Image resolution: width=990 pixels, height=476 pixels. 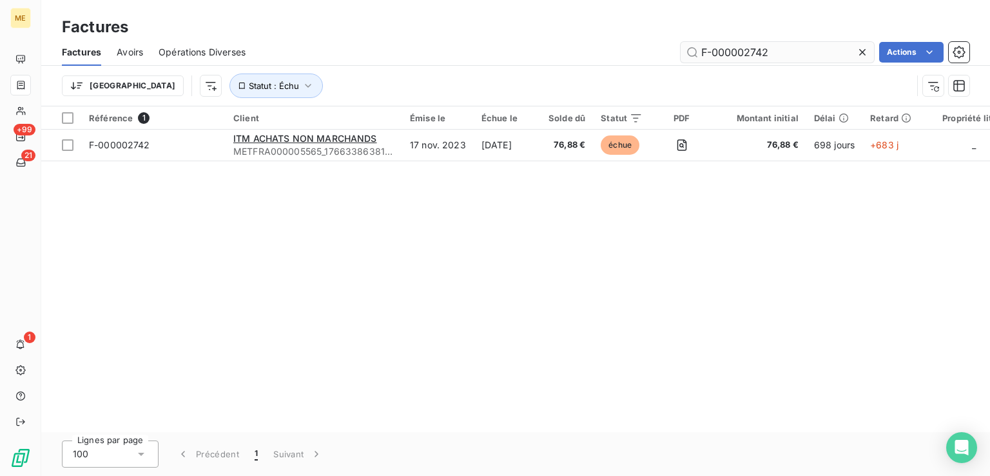 What do you see at coordinates (962, 447) in the screenshot?
I see `div: Open Intercom Messenger` at bounding box center [962, 447].